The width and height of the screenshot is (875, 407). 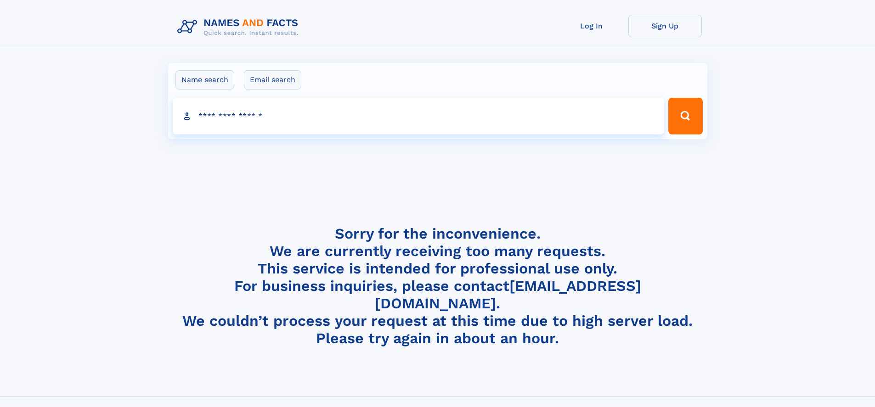 What do you see at coordinates (419, 116) in the screenshot?
I see `input: search input` at bounding box center [419, 116].